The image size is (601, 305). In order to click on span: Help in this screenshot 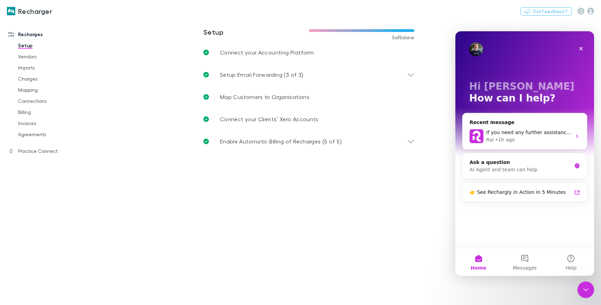, I will do `click(116, 236)`.